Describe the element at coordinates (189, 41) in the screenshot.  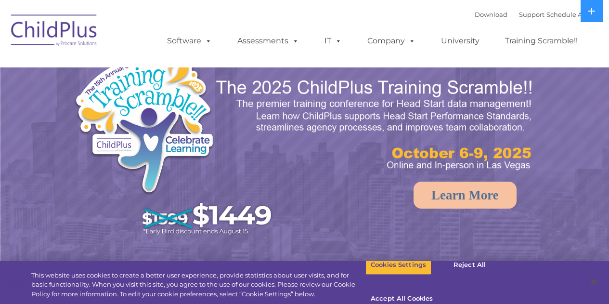
I see `a: Software` at that location.